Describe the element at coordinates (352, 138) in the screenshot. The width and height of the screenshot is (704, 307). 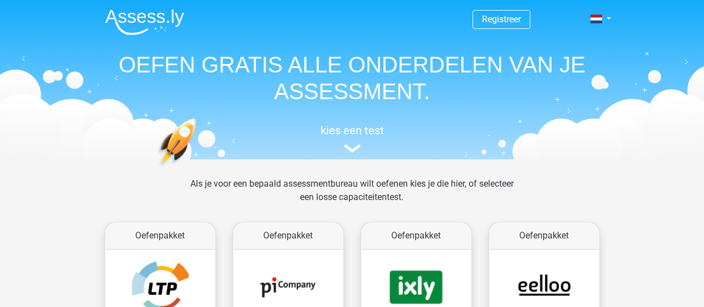
I see `a: kies een test` at that location.